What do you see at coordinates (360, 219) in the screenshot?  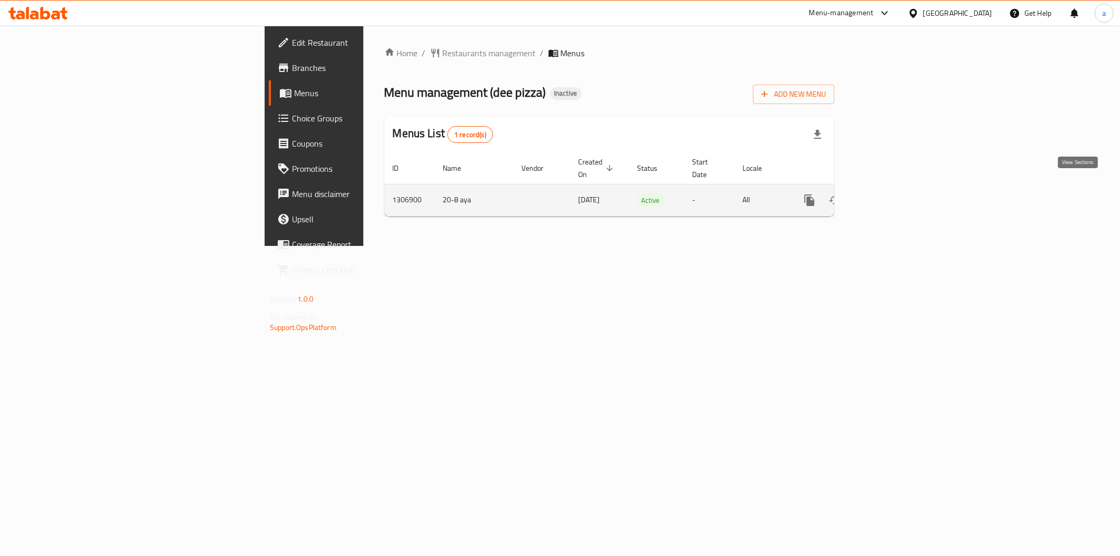 I see `a: Upsell` at bounding box center [360, 219].